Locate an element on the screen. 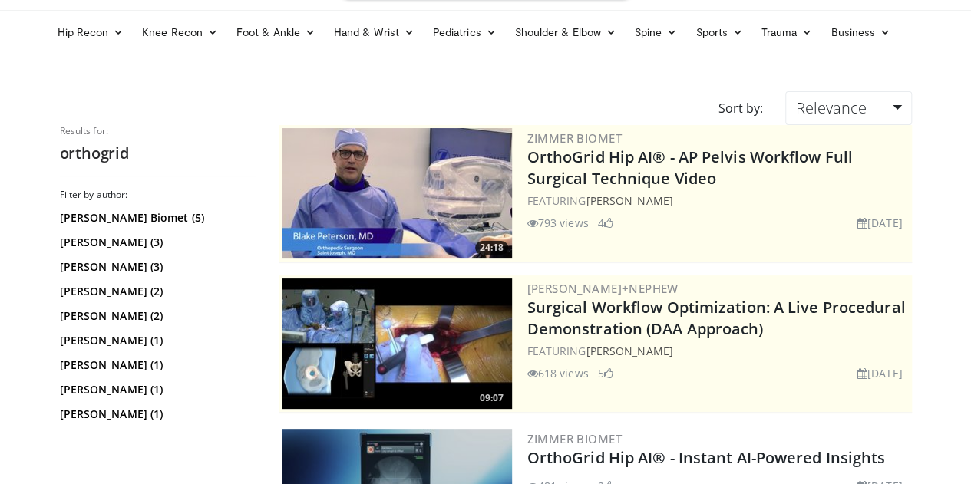 The width and height of the screenshot is (971, 484). li: 618 views is located at coordinates (558, 373).